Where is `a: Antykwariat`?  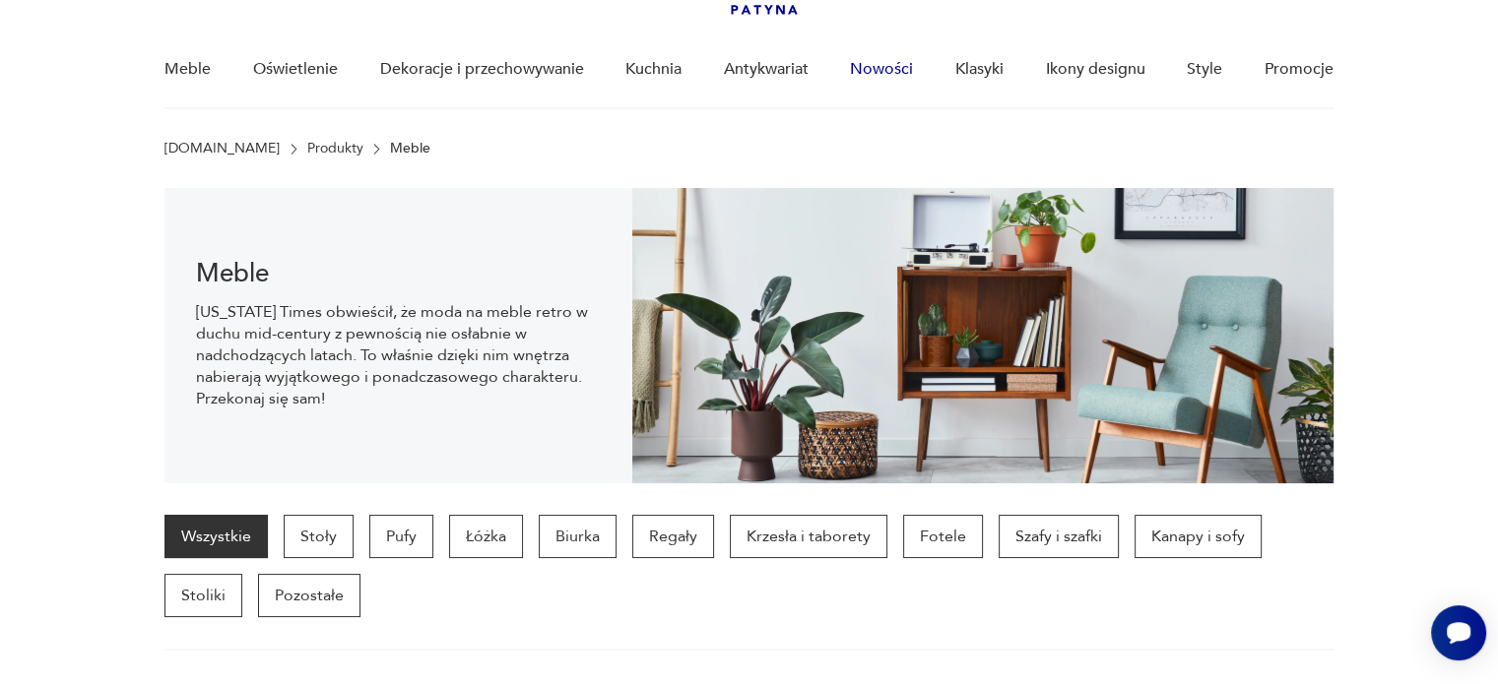
a: Antykwariat is located at coordinates (766, 69).